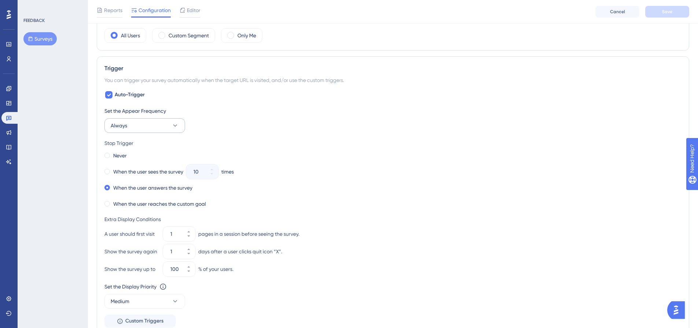 The image size is (698, 328). I want to click on div: Set the Display Priority, so click(130, 287).